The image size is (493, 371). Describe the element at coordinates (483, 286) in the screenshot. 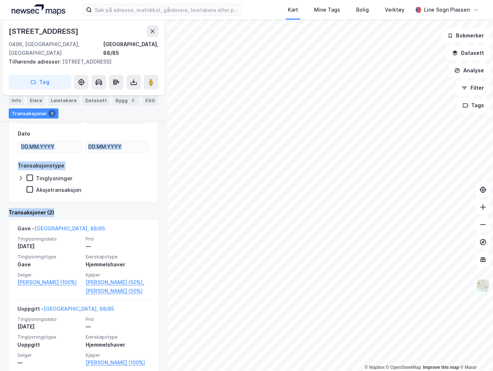

I see `img: Z` at that location.